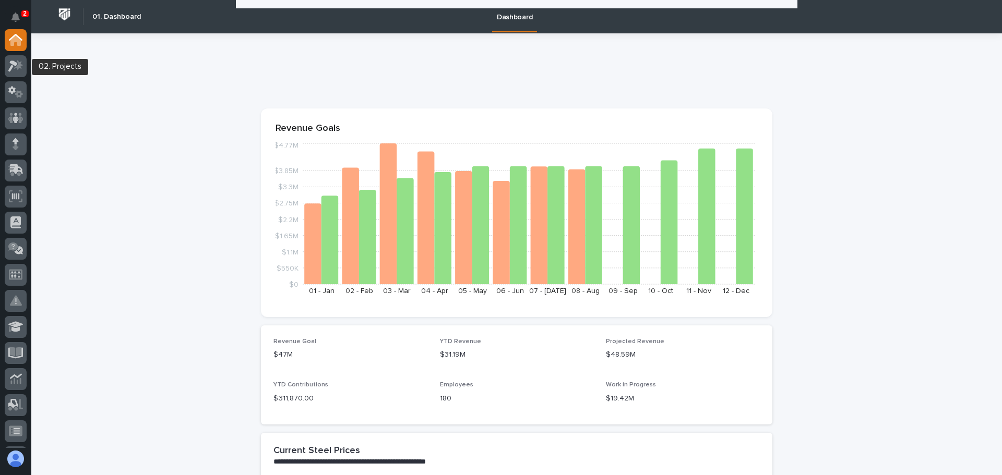  What do you see at coordinates (20, 21) in the screenshot?
I see `div: Notifications2` at bounding box center [20, 21].